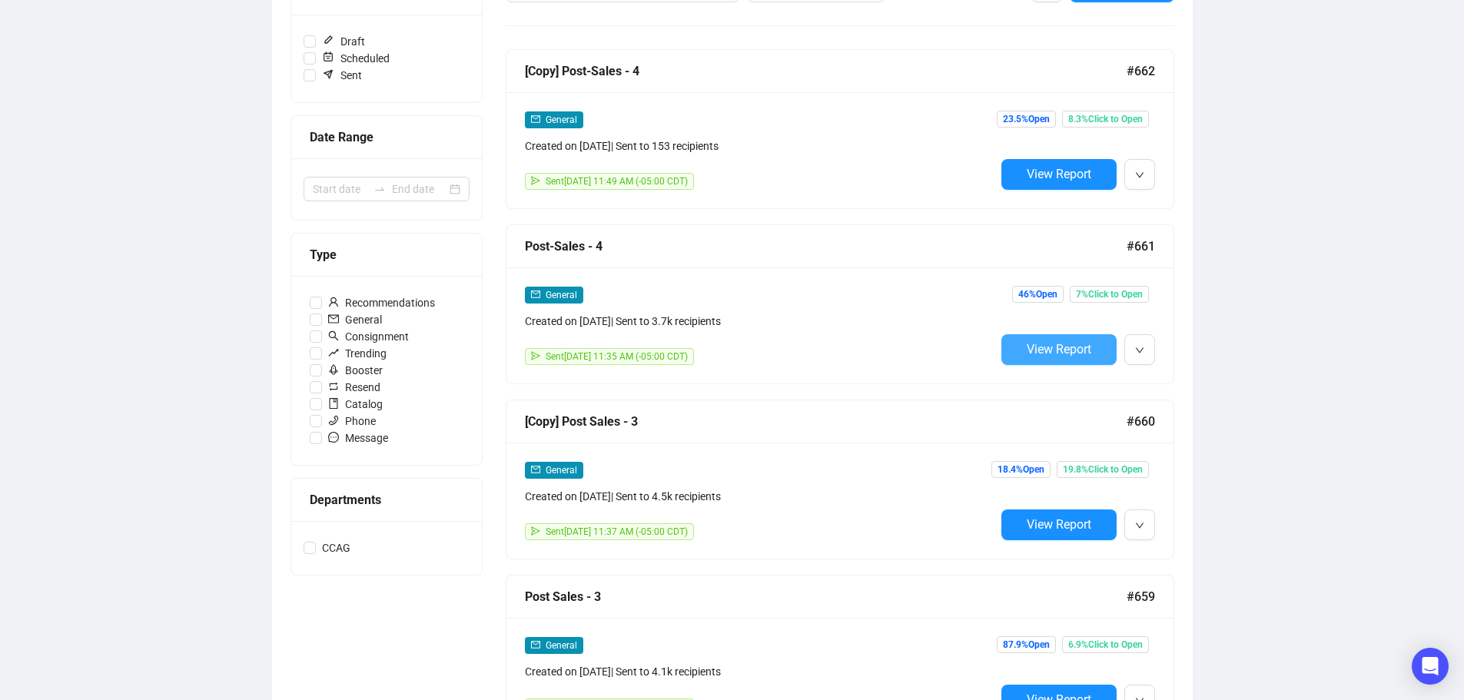 The height and width of the screenshot is (700, 1464). What do you see at coordinates (343, 41) in the screenshot?
I see `span: Draft` at bounding box center [343, 41].